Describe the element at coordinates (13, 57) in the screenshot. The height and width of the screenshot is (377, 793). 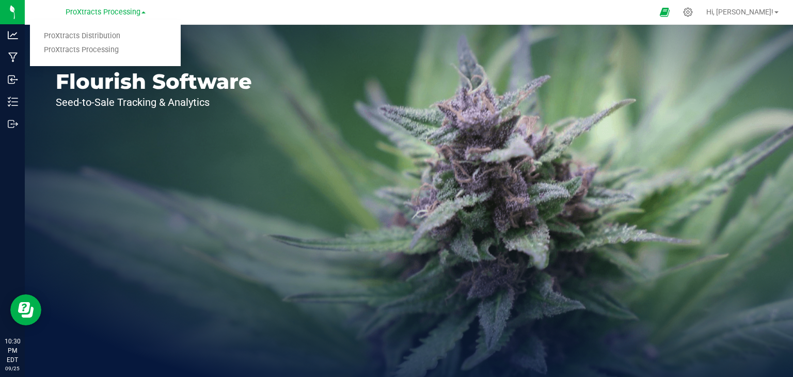
I see `inline-svg: Manufacturing` at that location.